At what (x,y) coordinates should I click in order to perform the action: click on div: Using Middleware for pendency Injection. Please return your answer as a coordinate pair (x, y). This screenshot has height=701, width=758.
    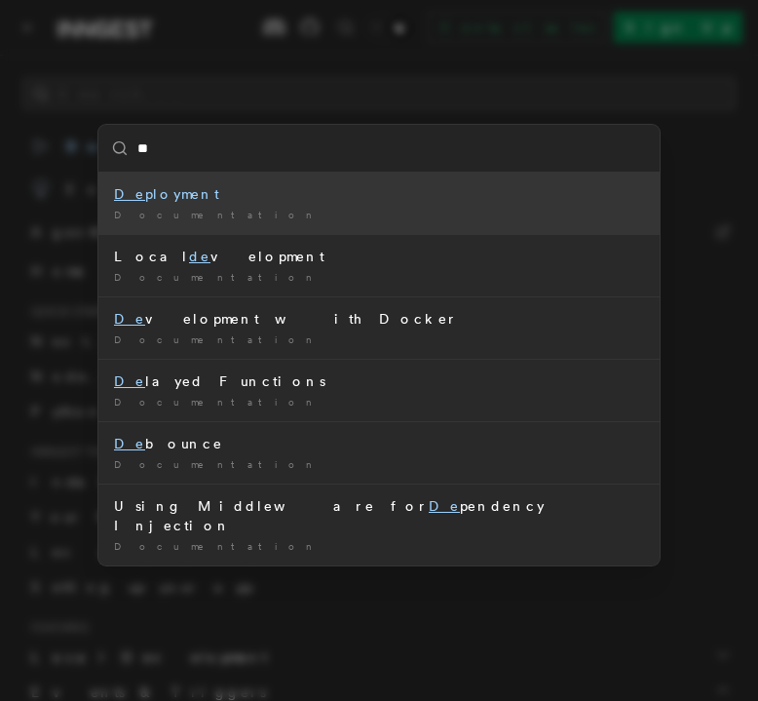
    Looking at the image, I should click on (379, 515).